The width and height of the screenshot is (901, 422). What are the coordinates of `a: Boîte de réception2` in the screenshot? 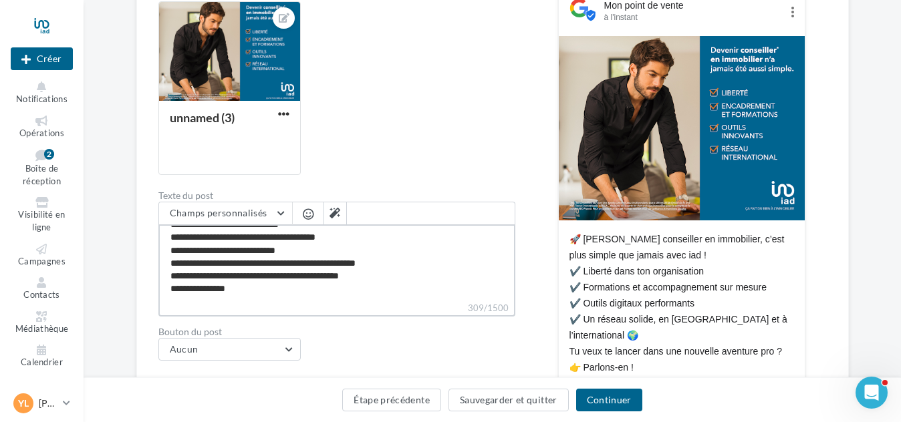 It's located at (41, 168).